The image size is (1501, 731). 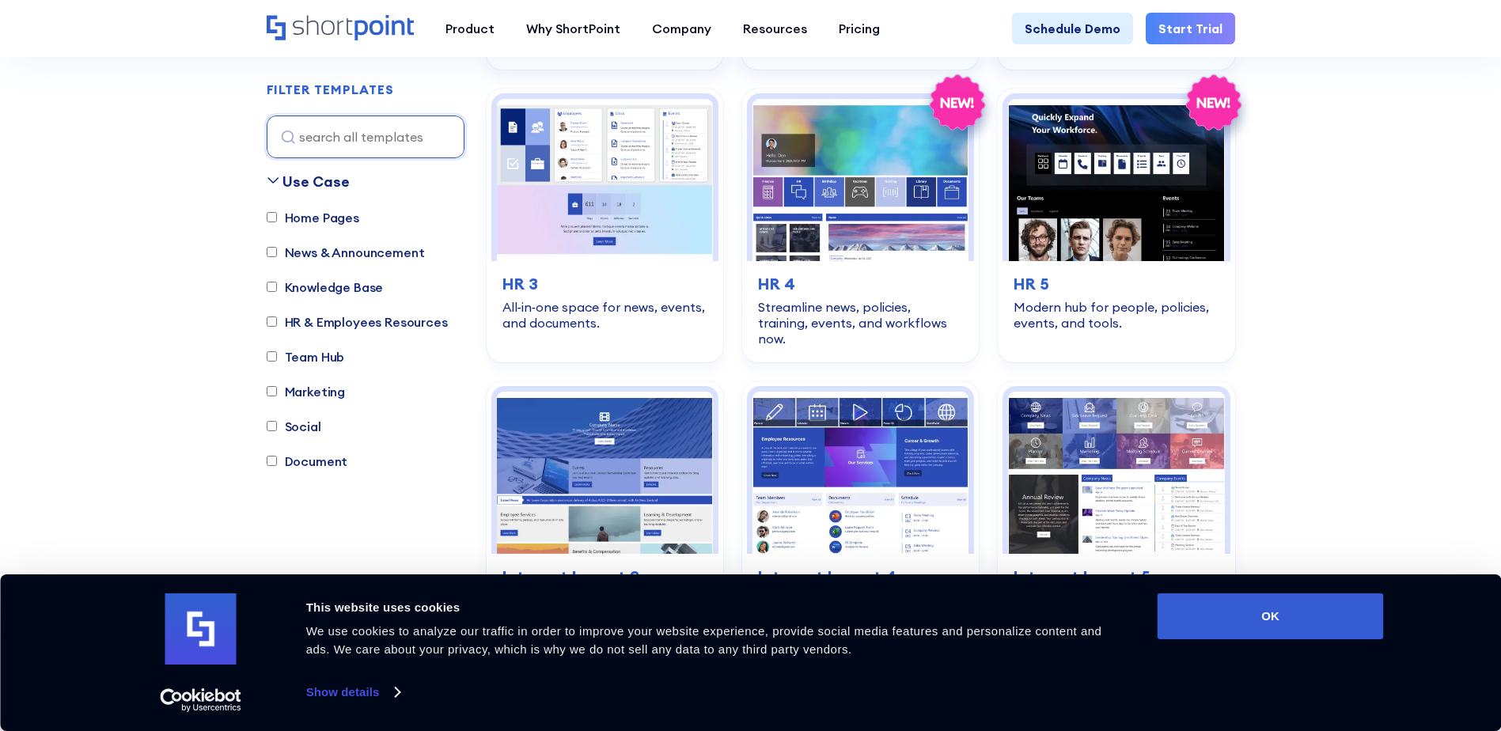 What do you see at coordinates (470, 28) in the screenshot?
I see `a: Product` at bounding box center [470, 28].